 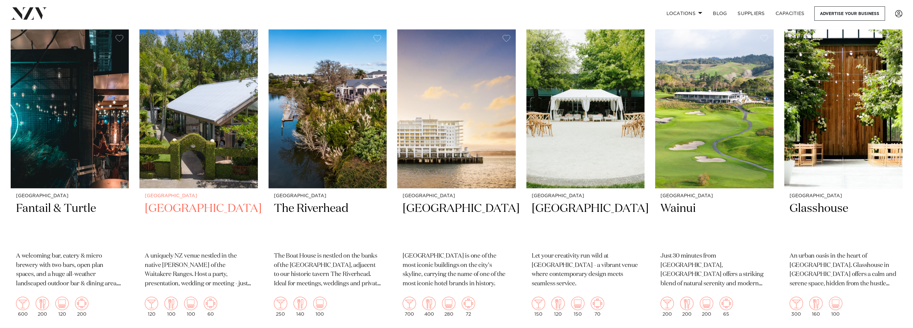 I want to click on img: nzv-logo.png, so click(x=29, y=13).